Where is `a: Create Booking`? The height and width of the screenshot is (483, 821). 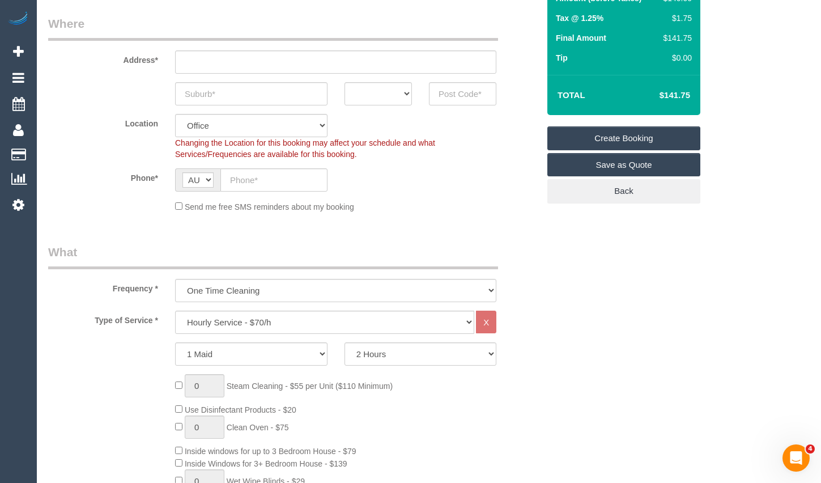 a: Create Booking is located at coordinates (624, 138).